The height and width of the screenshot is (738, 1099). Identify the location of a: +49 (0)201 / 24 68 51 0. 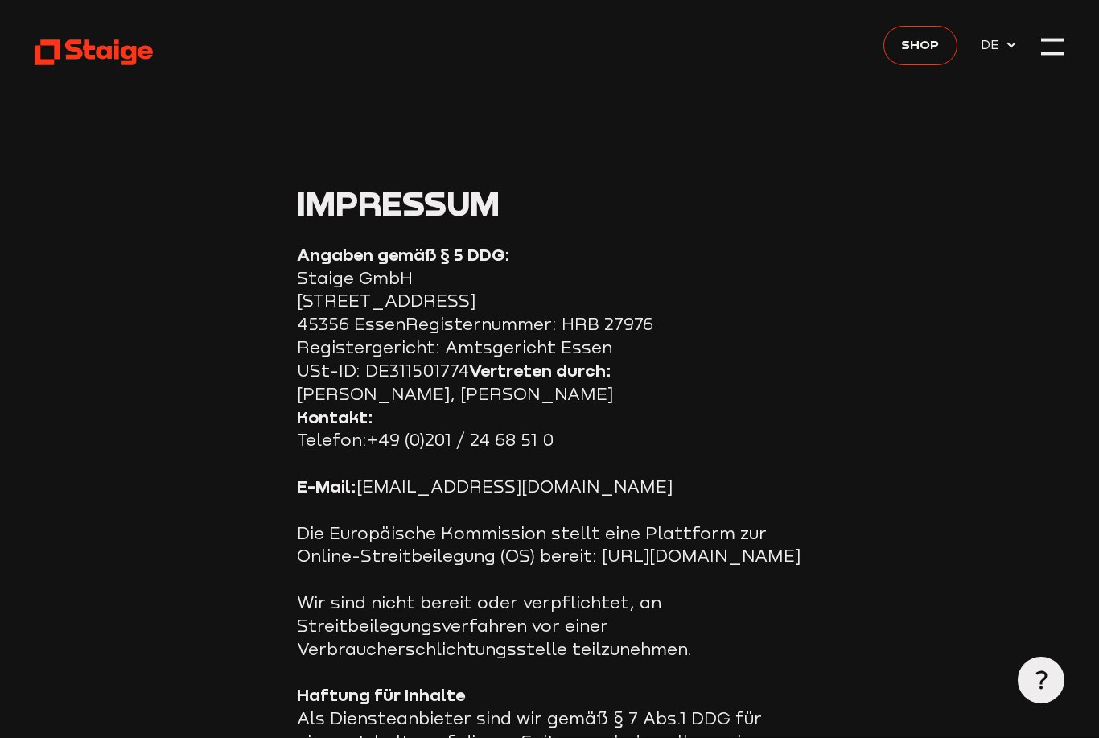
(460, 439).